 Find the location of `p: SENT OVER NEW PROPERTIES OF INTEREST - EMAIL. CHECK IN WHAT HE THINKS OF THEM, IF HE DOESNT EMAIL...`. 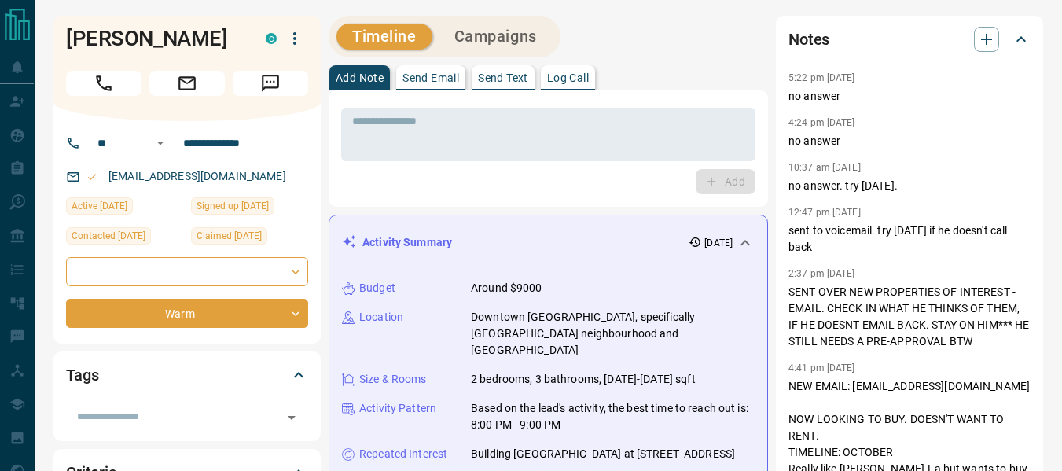

p: SENT OVER NEW PROPERTIES OF INTEREST - EMAIL. CHECK IN WHAT HE THINKS OF THEM, IF HE DOESNT EMAIL... is located at coordinates (910, 317).